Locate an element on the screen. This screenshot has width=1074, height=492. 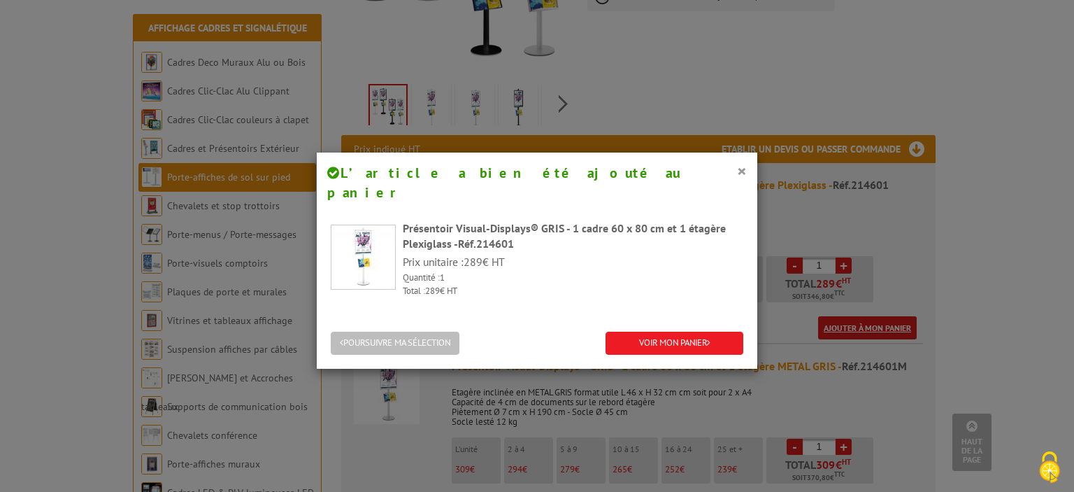
span: 1 is located at coordinates (442, 277).